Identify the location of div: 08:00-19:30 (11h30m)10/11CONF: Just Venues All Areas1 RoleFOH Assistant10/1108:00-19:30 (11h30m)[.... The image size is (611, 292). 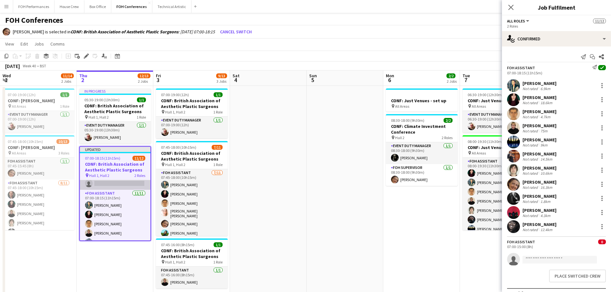
(498, 183).